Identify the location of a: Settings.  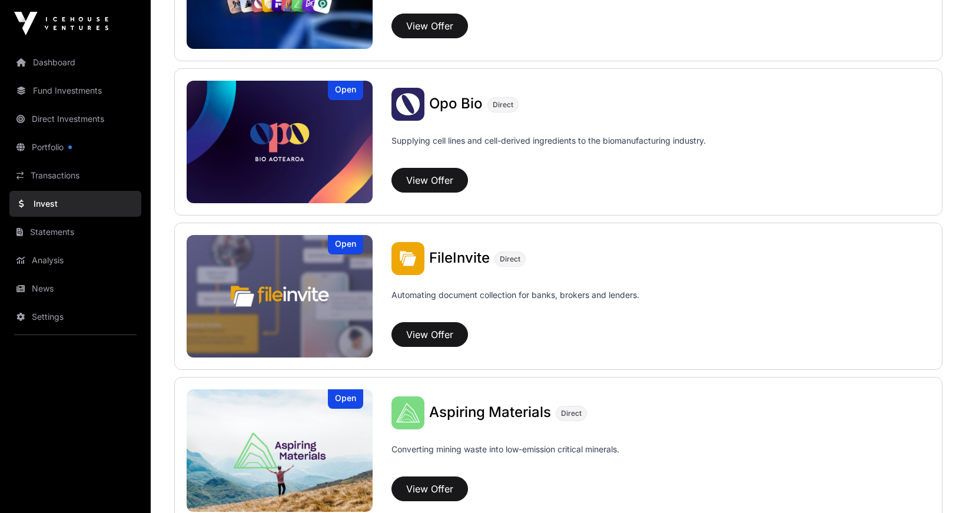
(75, 317).